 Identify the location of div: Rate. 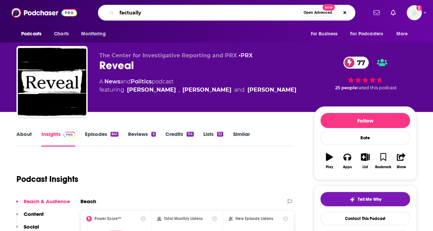
(366, 137).